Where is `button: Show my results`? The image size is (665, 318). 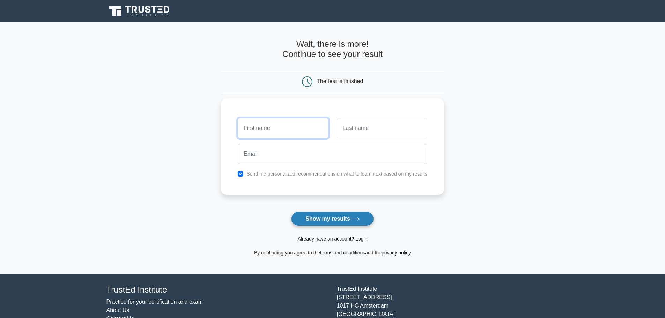 button: Show my results is located at coordinates (332, 219).